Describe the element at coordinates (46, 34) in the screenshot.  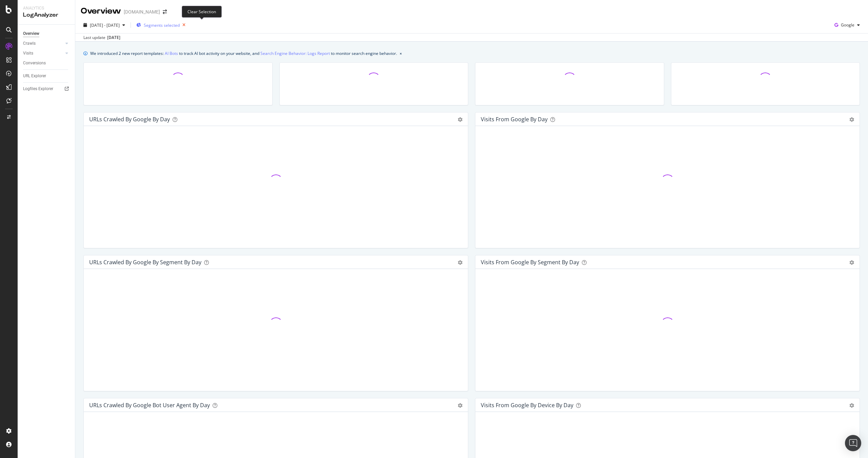
I see `a: Overview` at that location.